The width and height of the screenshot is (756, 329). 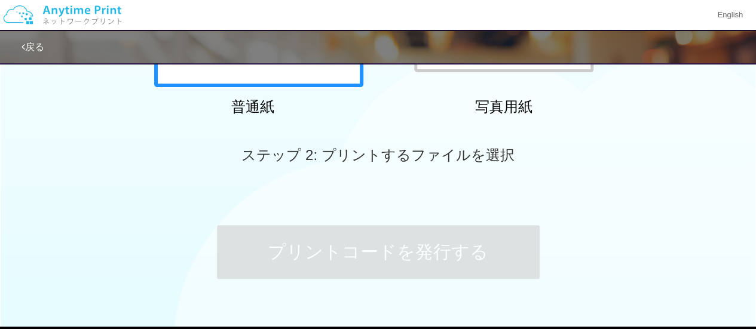 What do you see at coordinates (378, 252) in the screenshot?
I see `button: プリントコードを発行する` at bounding box center [378, 252].